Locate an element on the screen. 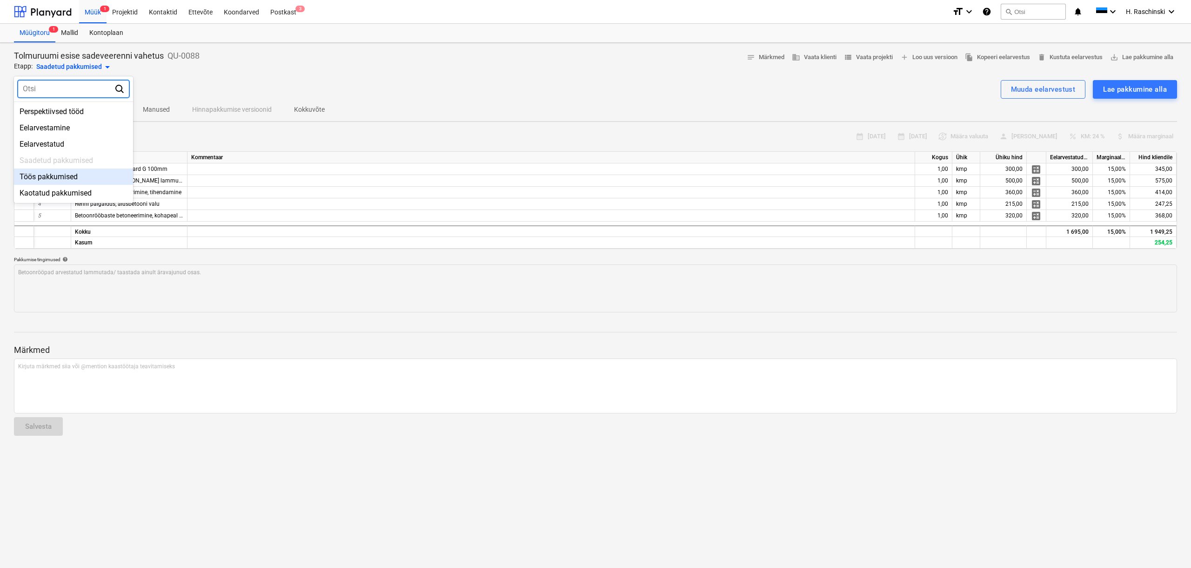 This screenshot has width=1191, height=568. div: Saadetud pakkumised is located at coordinates (74, 160).